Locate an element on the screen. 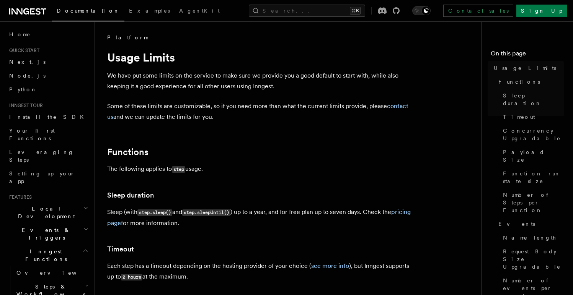 Image resolution: width=573 pixels, height=295 pixels. a: Home is located at coordinates (48, 34).